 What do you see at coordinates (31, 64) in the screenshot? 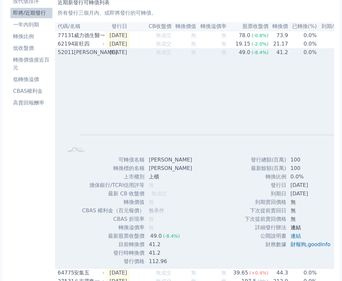
I see `a: 轉換價值接近百元` at bounding box center [31, 64].